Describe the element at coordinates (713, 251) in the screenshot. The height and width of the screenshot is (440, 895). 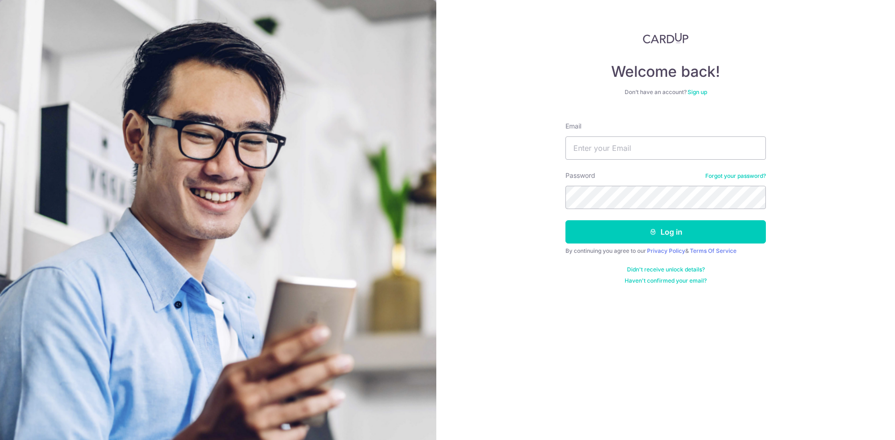
I see `a: Terms Of Service` at that location.